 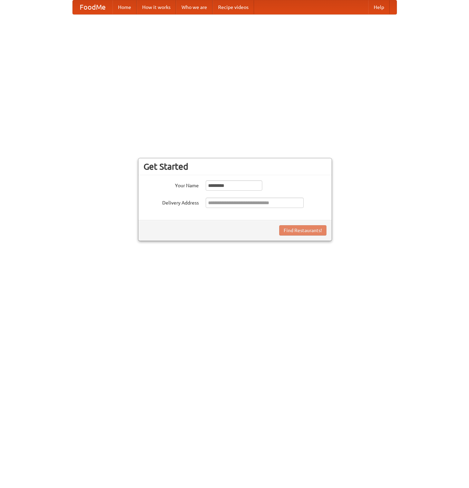 What do you see at coordinates (194, 7) in the screenshot?
I see `a: Who we are` at bounding box center [194, 7].